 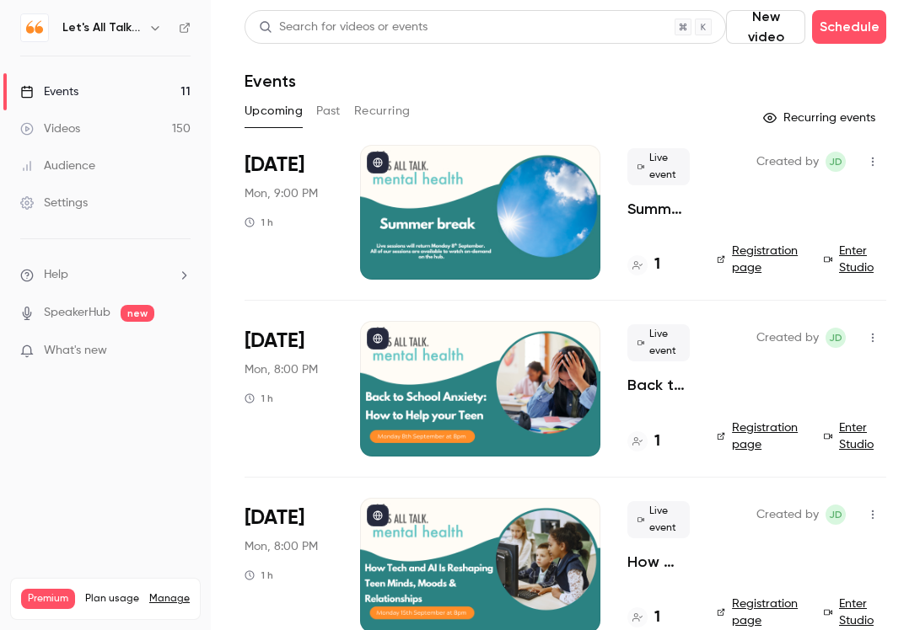 I want to click on a: SpeakerHub, so click(x=77, y=313).